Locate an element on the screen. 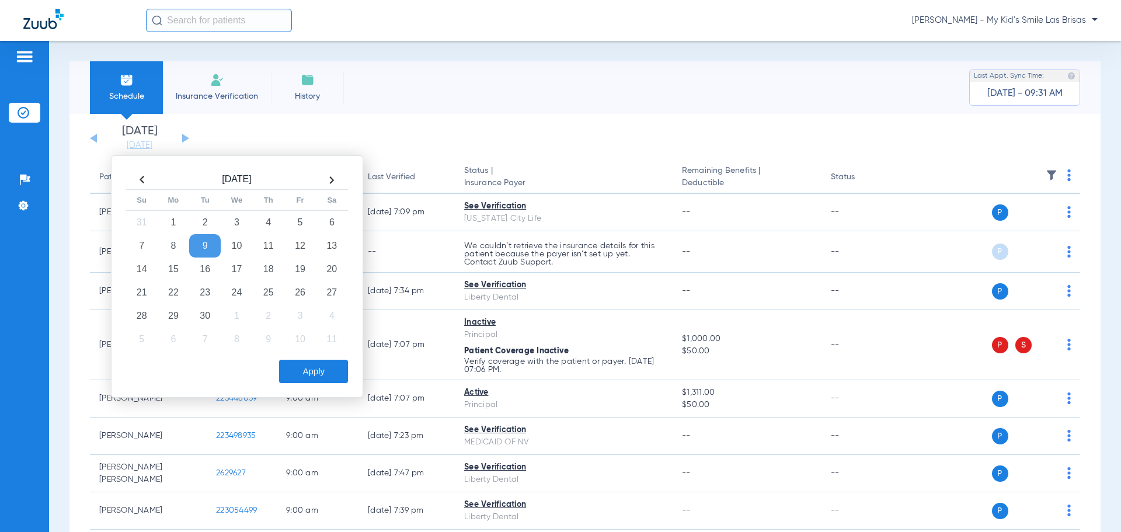 The image size is (1121, 532). span: Last Appt. Sync Time: is located at coordinates (1009, 76).